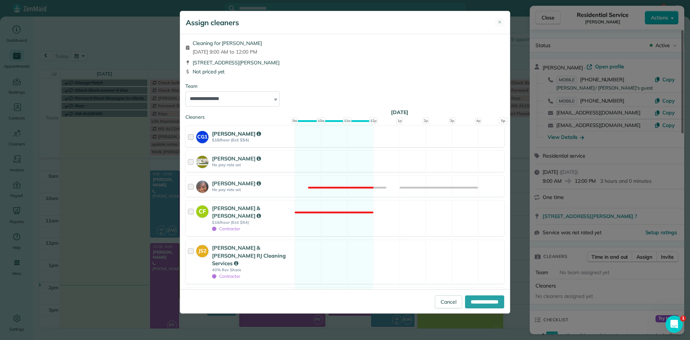 Image resolution: width=690 pixels, height=340 pixels. What do you see at coordinates (202, 249) in the screenshot?
I see `strong: JS2` at bounding box center [202, 249].